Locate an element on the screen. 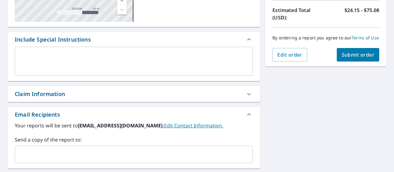 Image resolution: width=394 pixels, height=172 pixels. a: Terms of Use is located at coordinates (365, 38).